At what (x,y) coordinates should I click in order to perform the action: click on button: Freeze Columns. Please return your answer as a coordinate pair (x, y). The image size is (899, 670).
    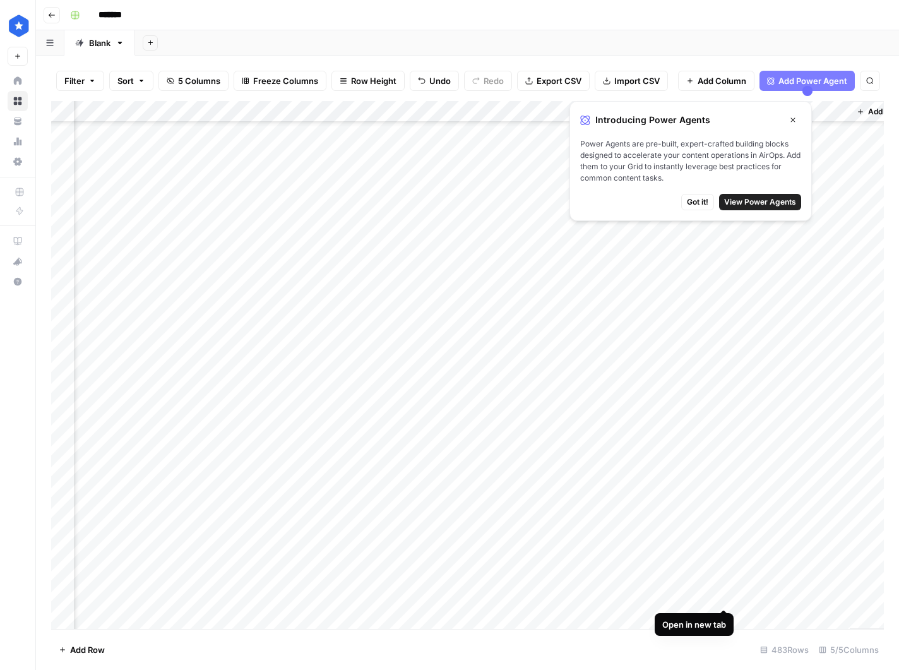
    Looking at the image, I should click on (280, 81).